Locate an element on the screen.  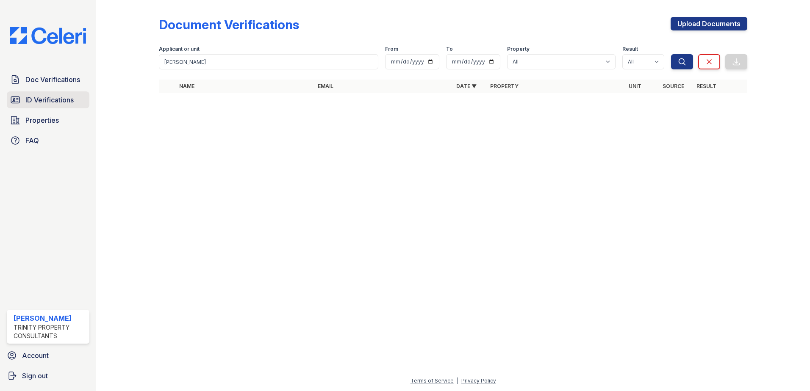
label: From is located at coordinates (391, 49).